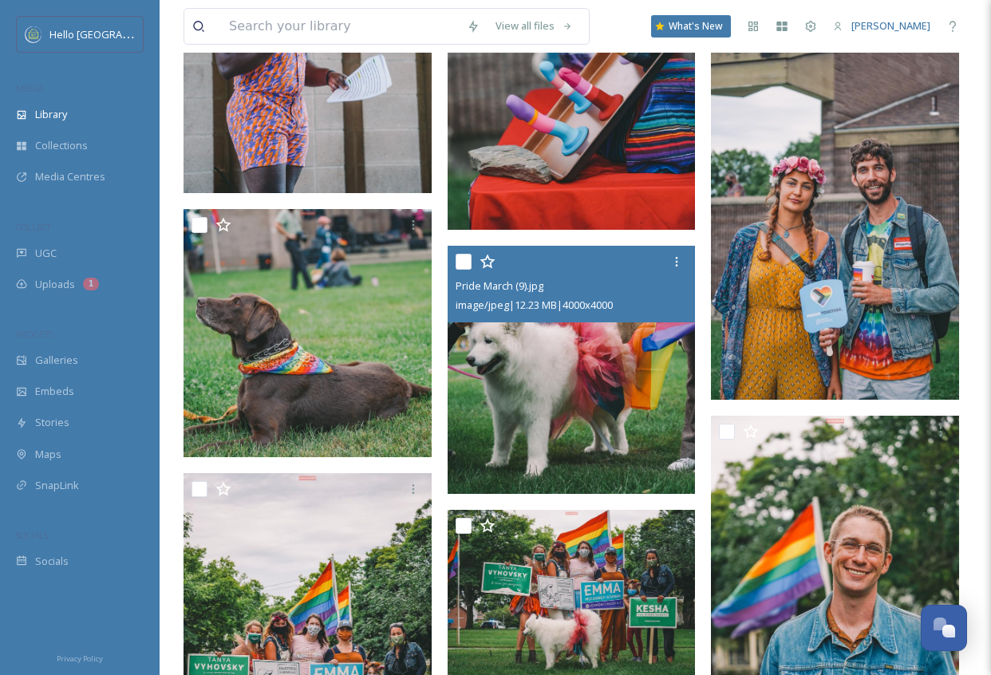 Image resolution: width=991 pixels, height=675 pixels. What do you see at coordinates (499, 286) in the screenshot?
I see `span: Pride March (9).jpg` at bounding box center [499, 286].